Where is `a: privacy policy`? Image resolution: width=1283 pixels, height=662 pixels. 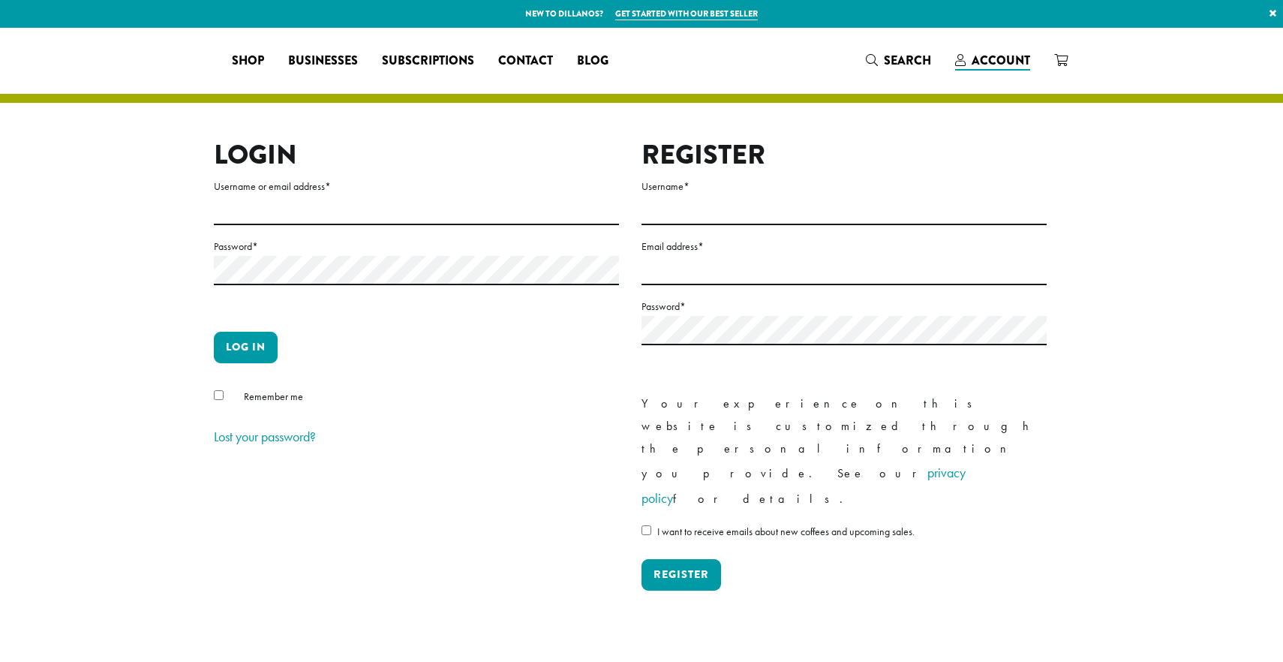 a: privacy policy is located at coordinates (803, 485).